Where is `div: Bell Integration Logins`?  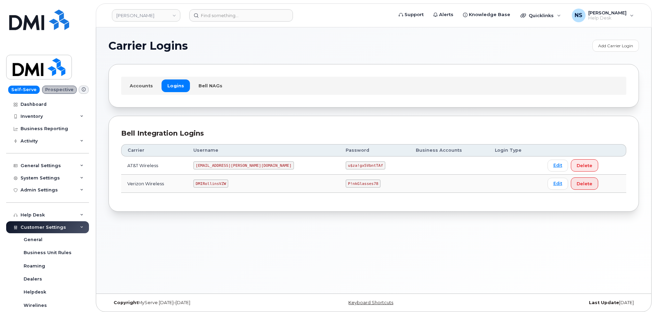 div: Bell Integration Logins is located at coordinates (373, 133).